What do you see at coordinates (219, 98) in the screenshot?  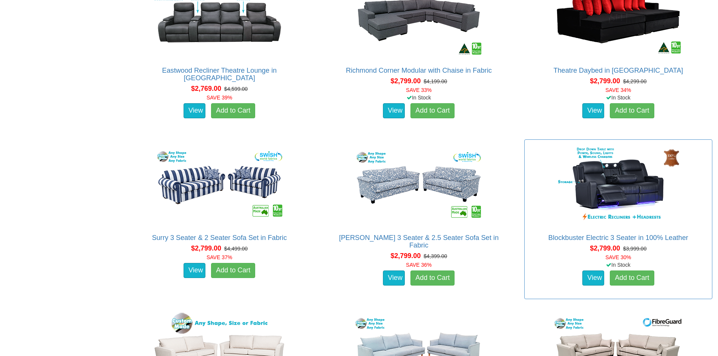 I see `font: SAVE 39%` at bounding box center [219, 98].